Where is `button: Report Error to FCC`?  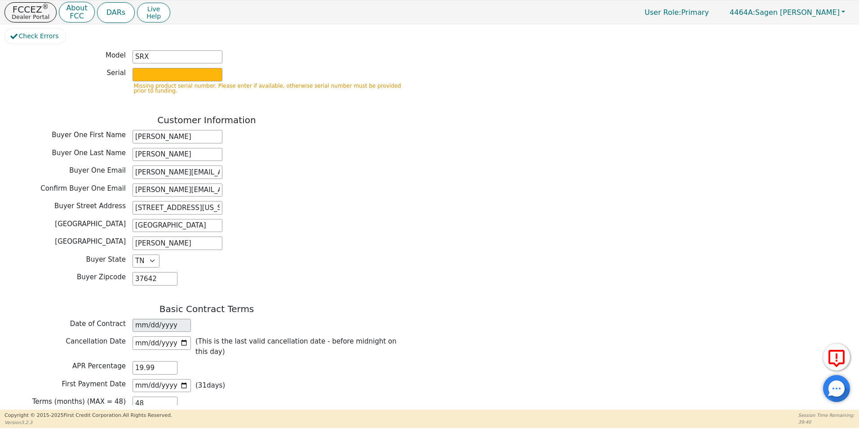
button: Report Error to FCC is located at coordinates (837, 357).